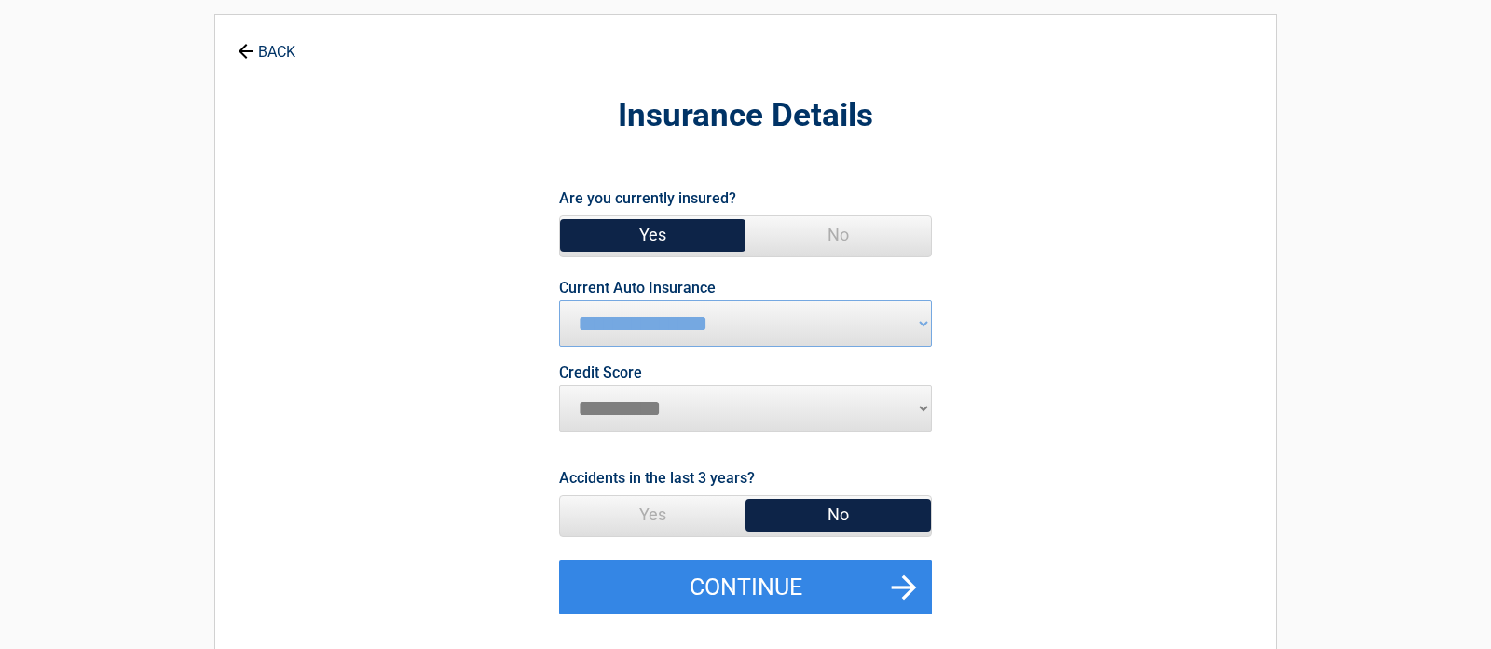 This screenshot has width=1491, height=649. What do you see at coordinates (267, 43) in the screenshot?
I see `a: BACK` at bounding box center [267, 43].